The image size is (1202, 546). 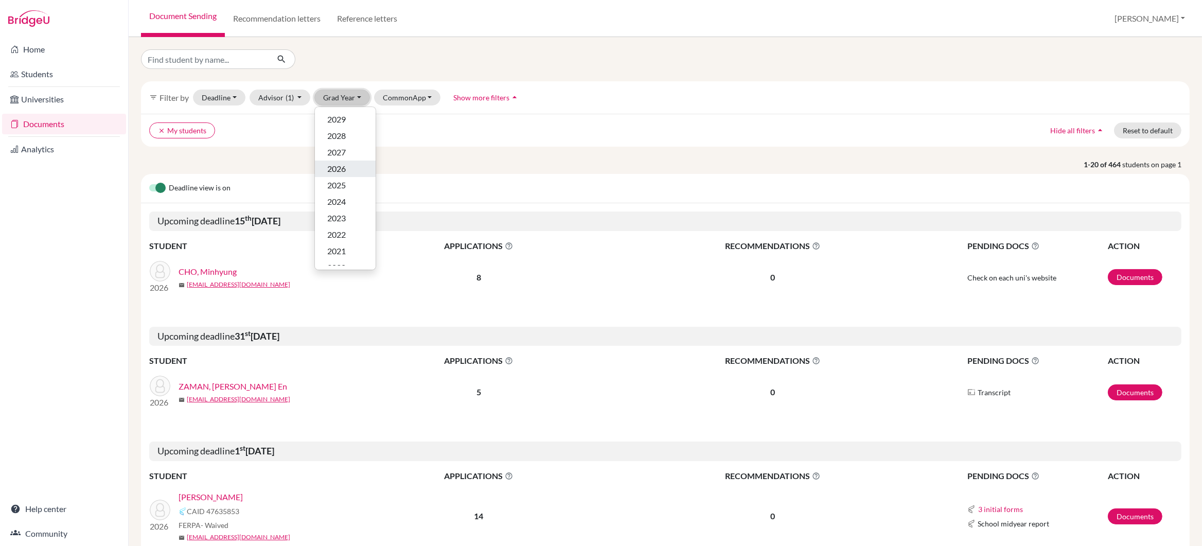 I want to click on span: 2023, so click(x=337, y=218).